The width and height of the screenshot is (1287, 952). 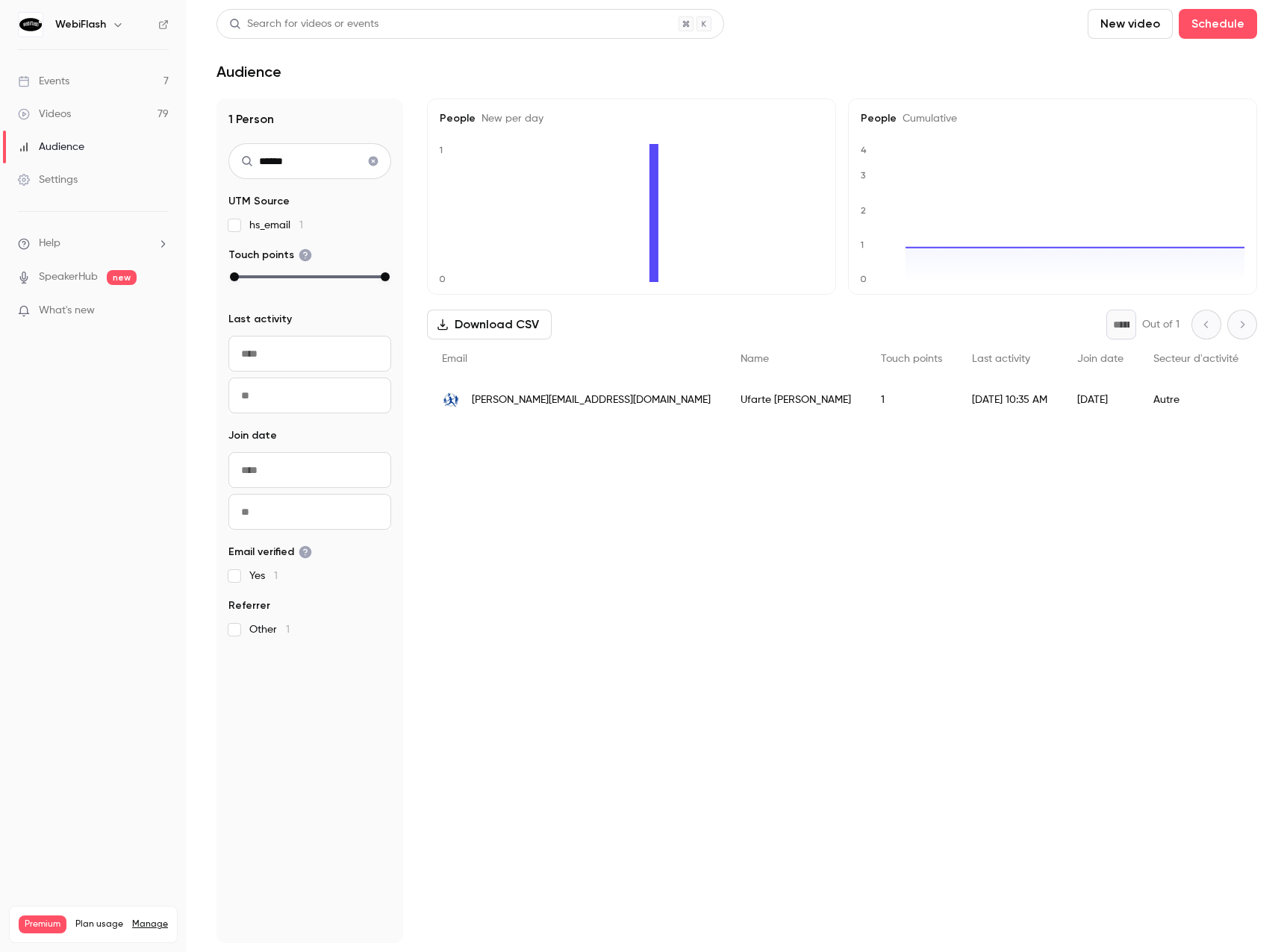 What do you see at coordinates (304, 24) in the screenshot?
I see `div: Search for videos or events` at bounding box center [304, 24].